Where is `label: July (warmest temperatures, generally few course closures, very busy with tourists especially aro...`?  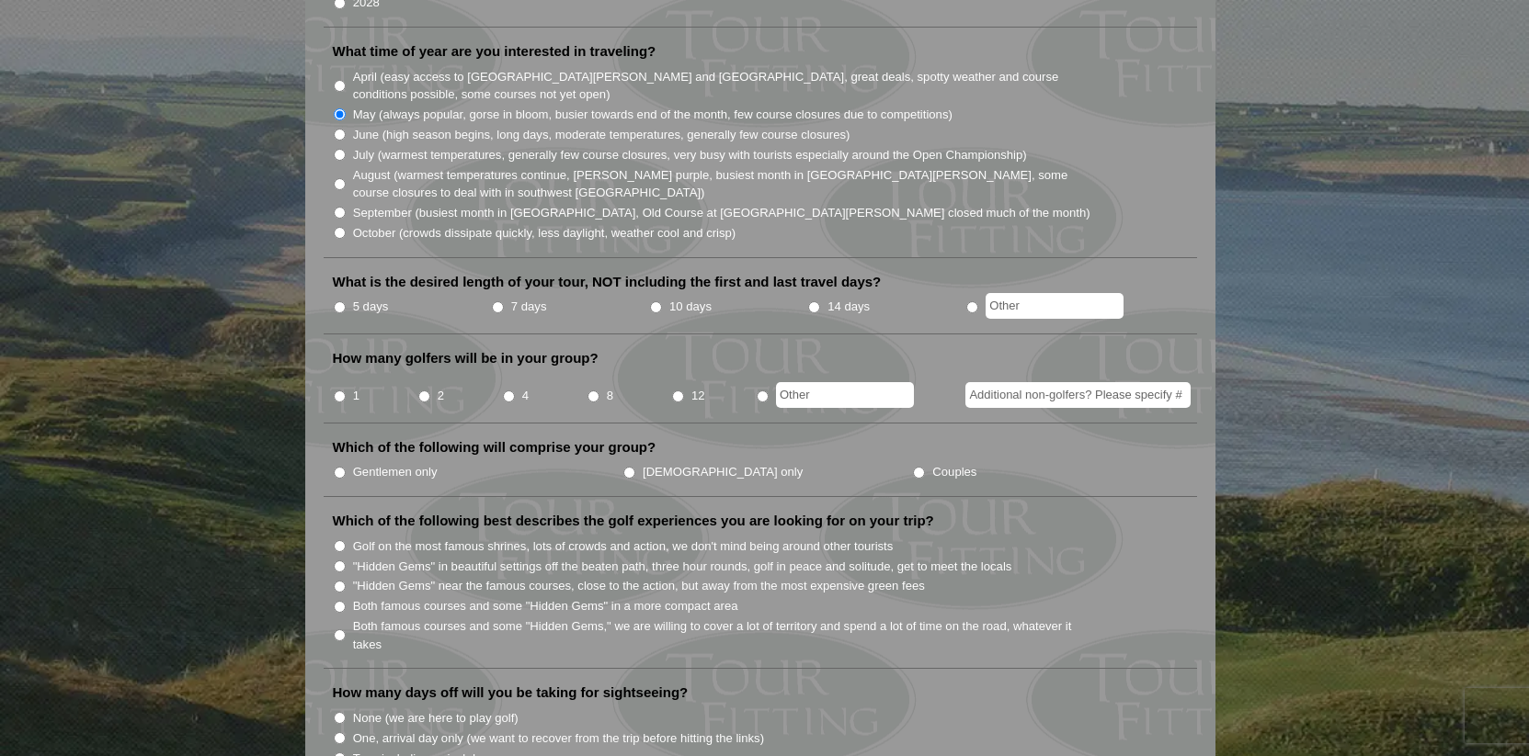 label: July (warmest temperatures, generally few course closures, very busy with tourists especially aro... is located at coordinates (689, 155).